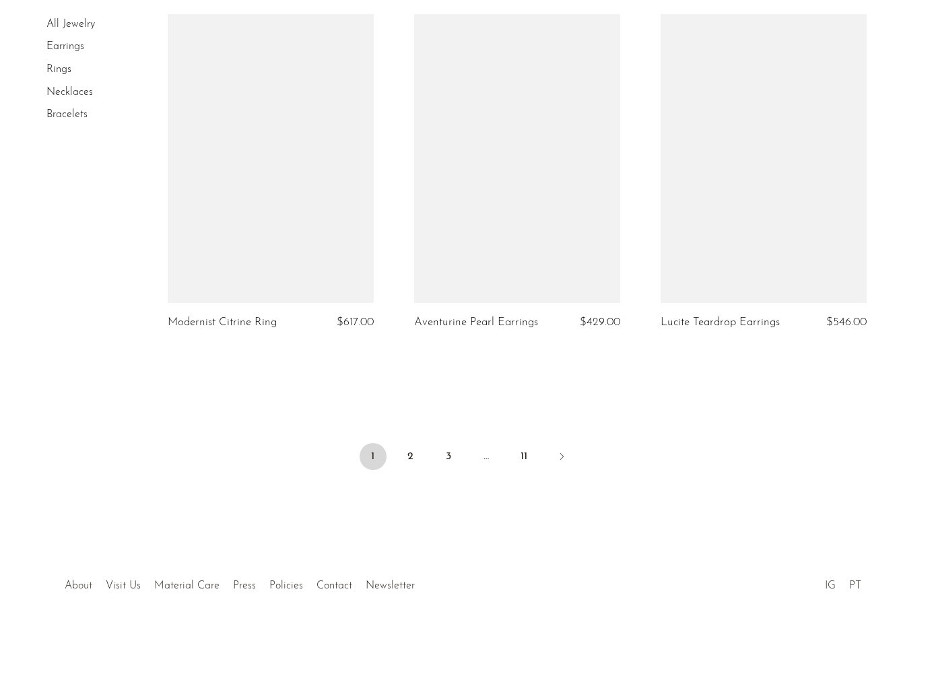 This screenshot has height=676, width=934. Describe the element at coordinates (524, 457) in the screenshot. I see `a: 11` at that location.